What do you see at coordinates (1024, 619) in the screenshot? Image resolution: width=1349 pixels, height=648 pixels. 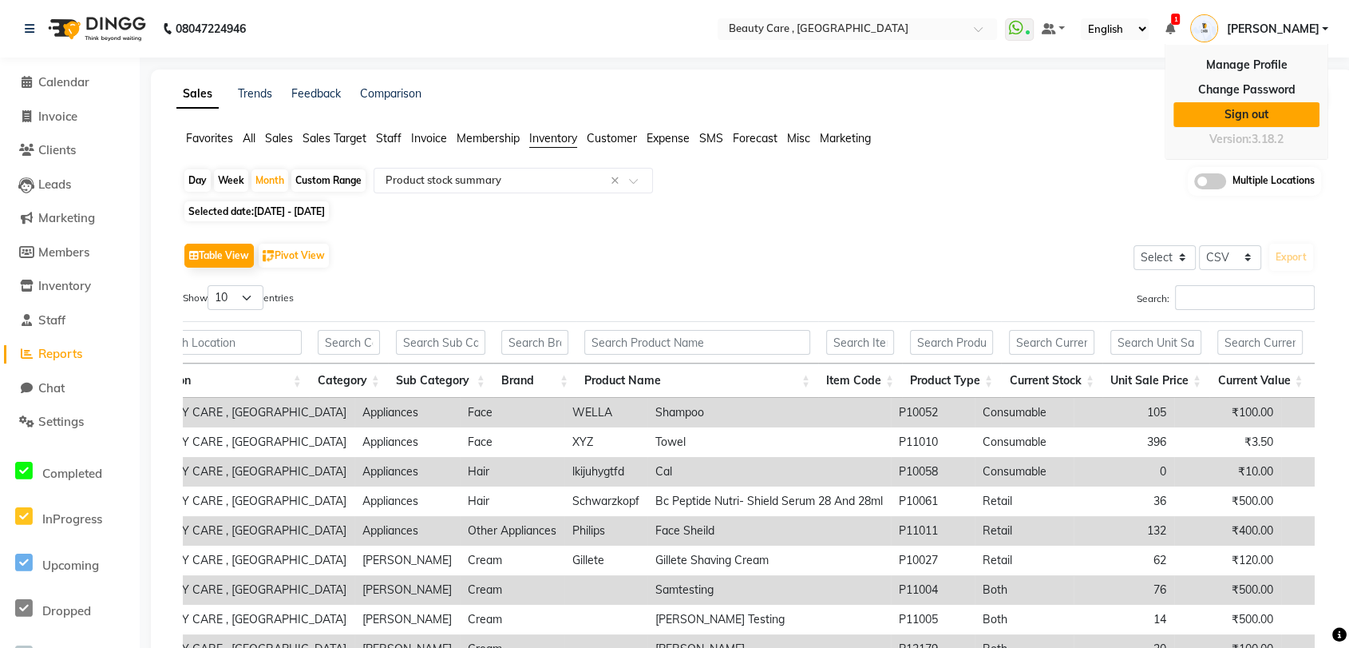 I see `td: Both` at bounding box center [1024, 619].